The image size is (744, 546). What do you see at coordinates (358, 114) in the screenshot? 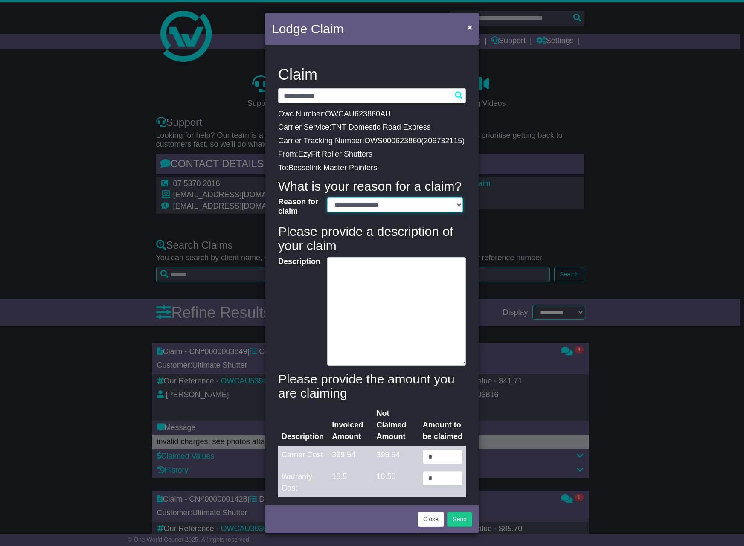
I see `span: OWCAU623860AU` at bounding box center [358, 114].